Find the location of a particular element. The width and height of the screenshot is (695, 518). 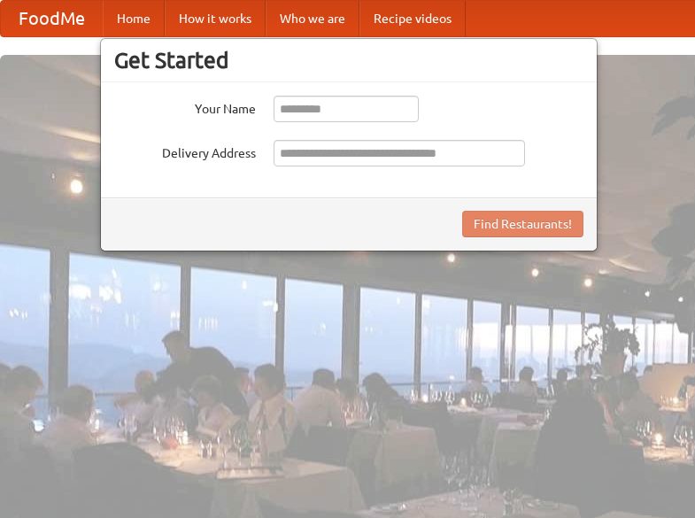

a: FoodMe is located at coordinates (51, 19).